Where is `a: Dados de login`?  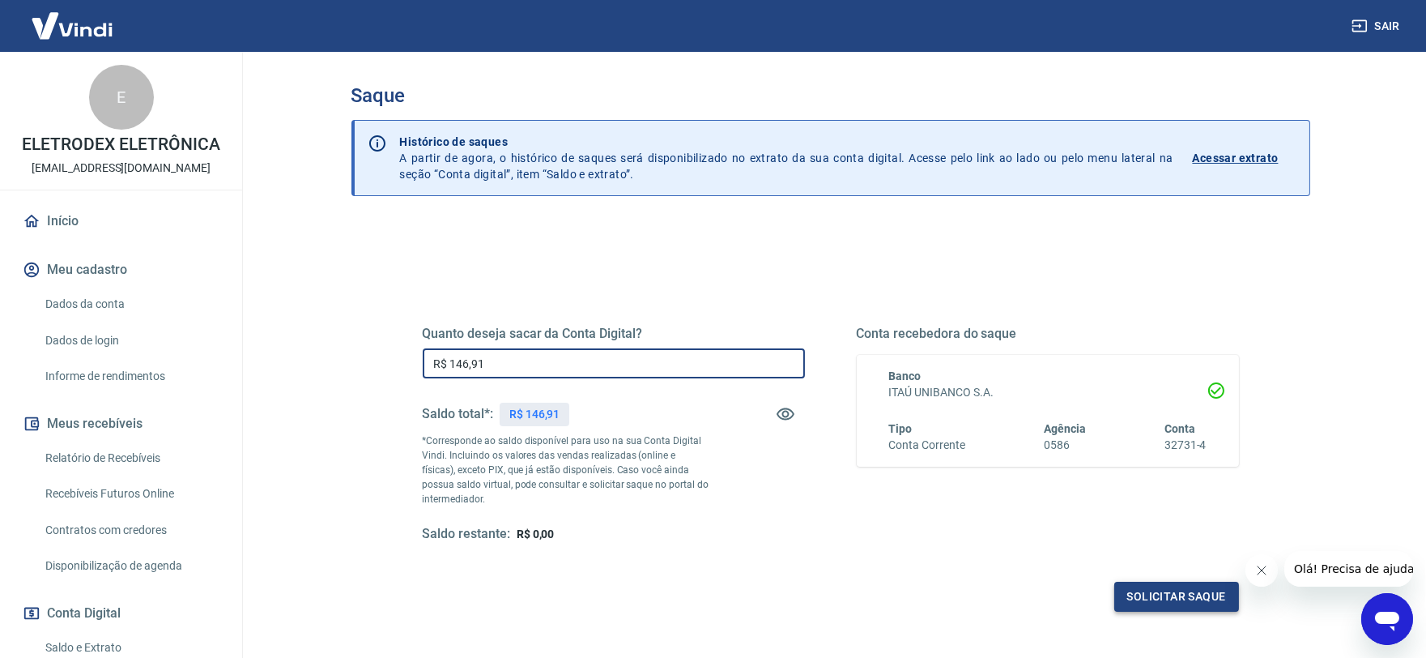
a: Dados de login is located at coordinates (130, 340).